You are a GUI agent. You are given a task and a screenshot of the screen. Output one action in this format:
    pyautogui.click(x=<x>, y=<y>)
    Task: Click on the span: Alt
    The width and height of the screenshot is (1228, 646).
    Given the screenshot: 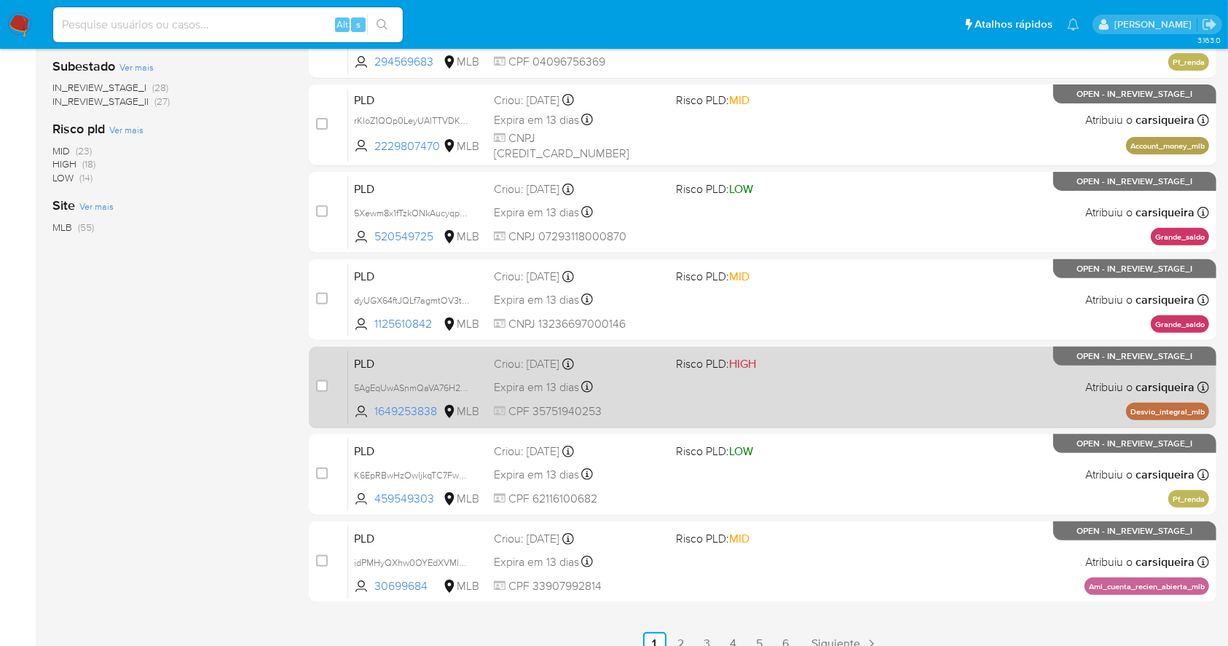 What is the action you would take?
    pyautogui.click(x=342, y=24)
    